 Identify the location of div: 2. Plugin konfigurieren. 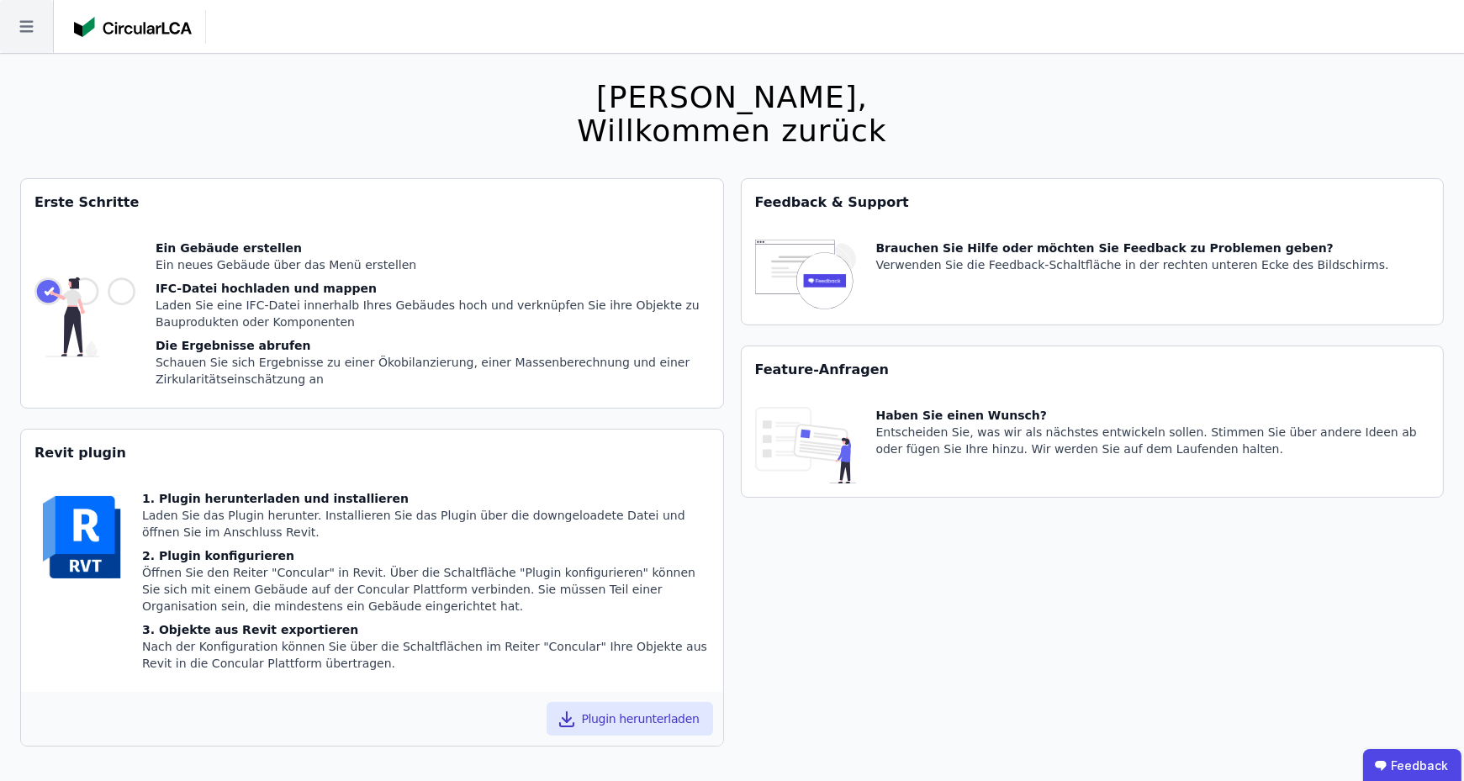
(425, 556).